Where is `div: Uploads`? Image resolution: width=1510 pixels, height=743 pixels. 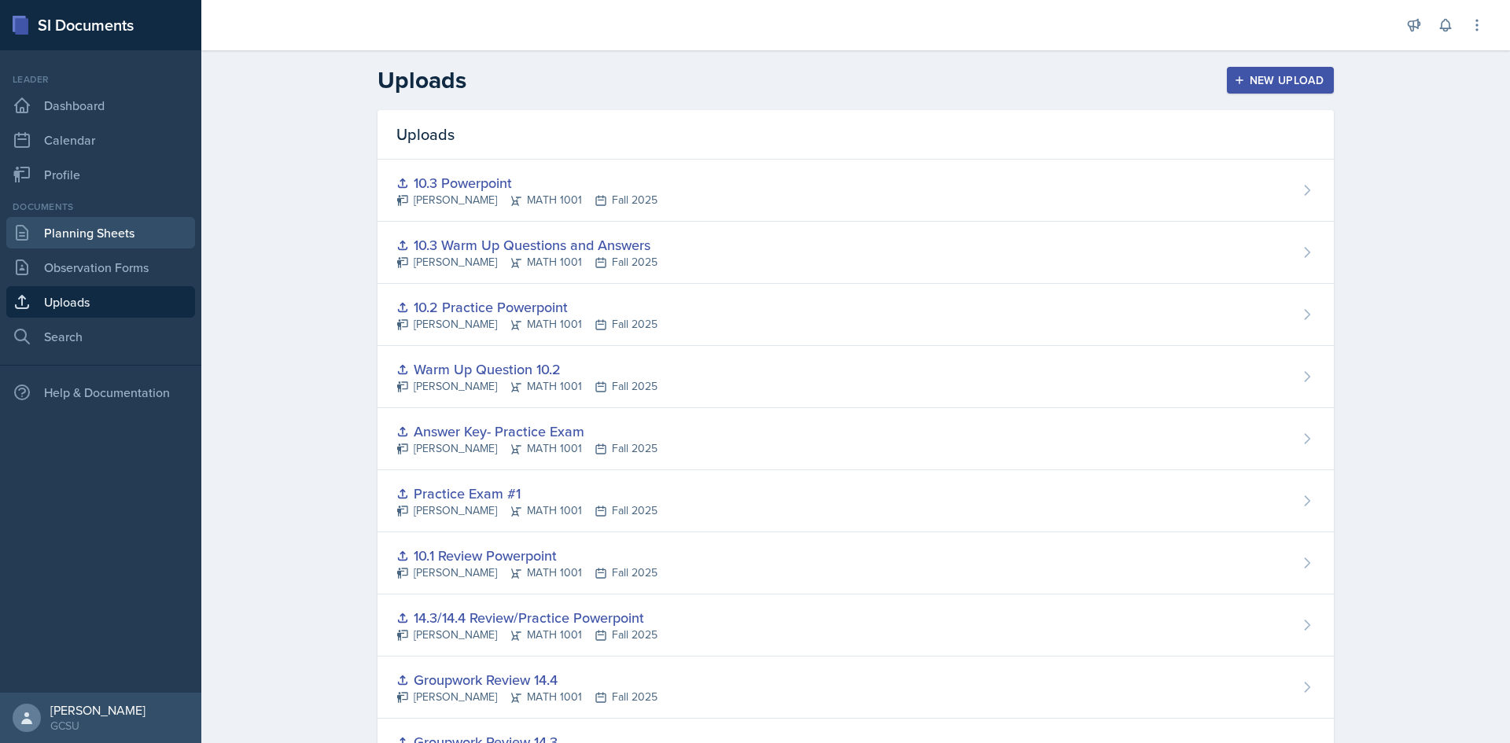
div: Uploads is located at coordinates (855, 134).